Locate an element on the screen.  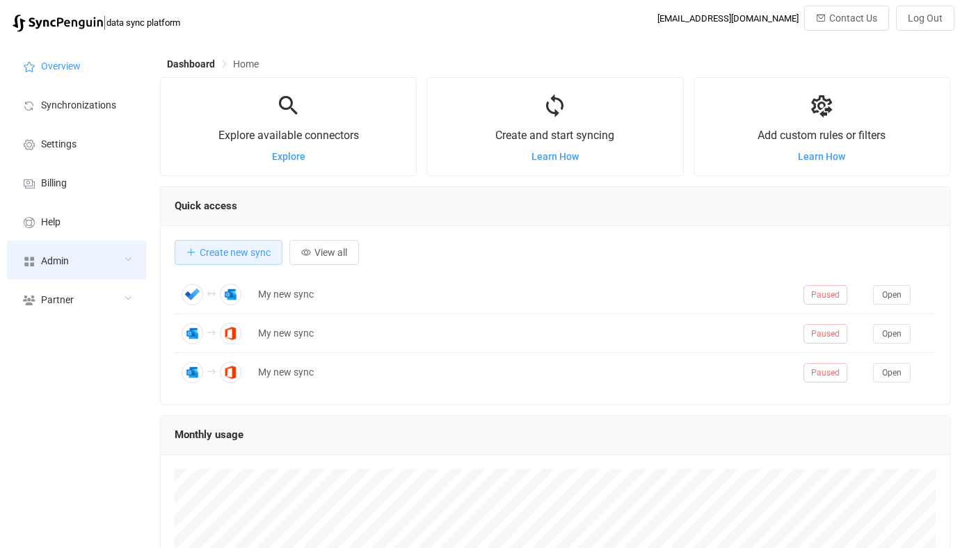
button: Create new sync is located at coordinates (228, 252).